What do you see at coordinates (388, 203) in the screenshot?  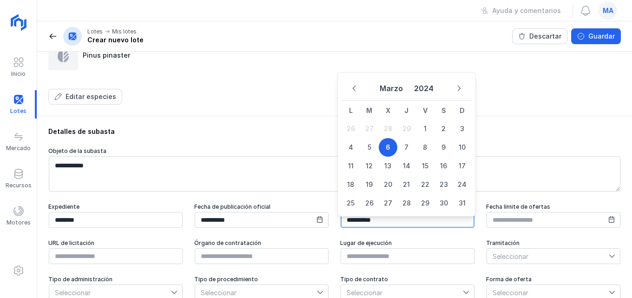 I see `span: 27` at bounding box center [388, 203].